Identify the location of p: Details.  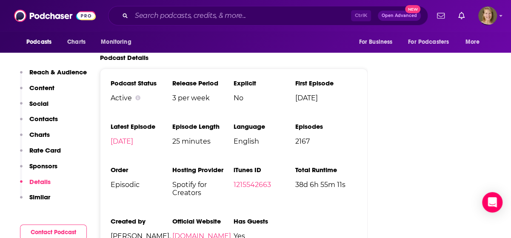
(40, 182).